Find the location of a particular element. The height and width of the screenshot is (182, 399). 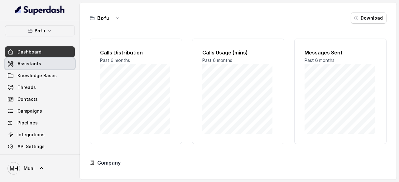

span: Threads is located at coordinates (26, 88).